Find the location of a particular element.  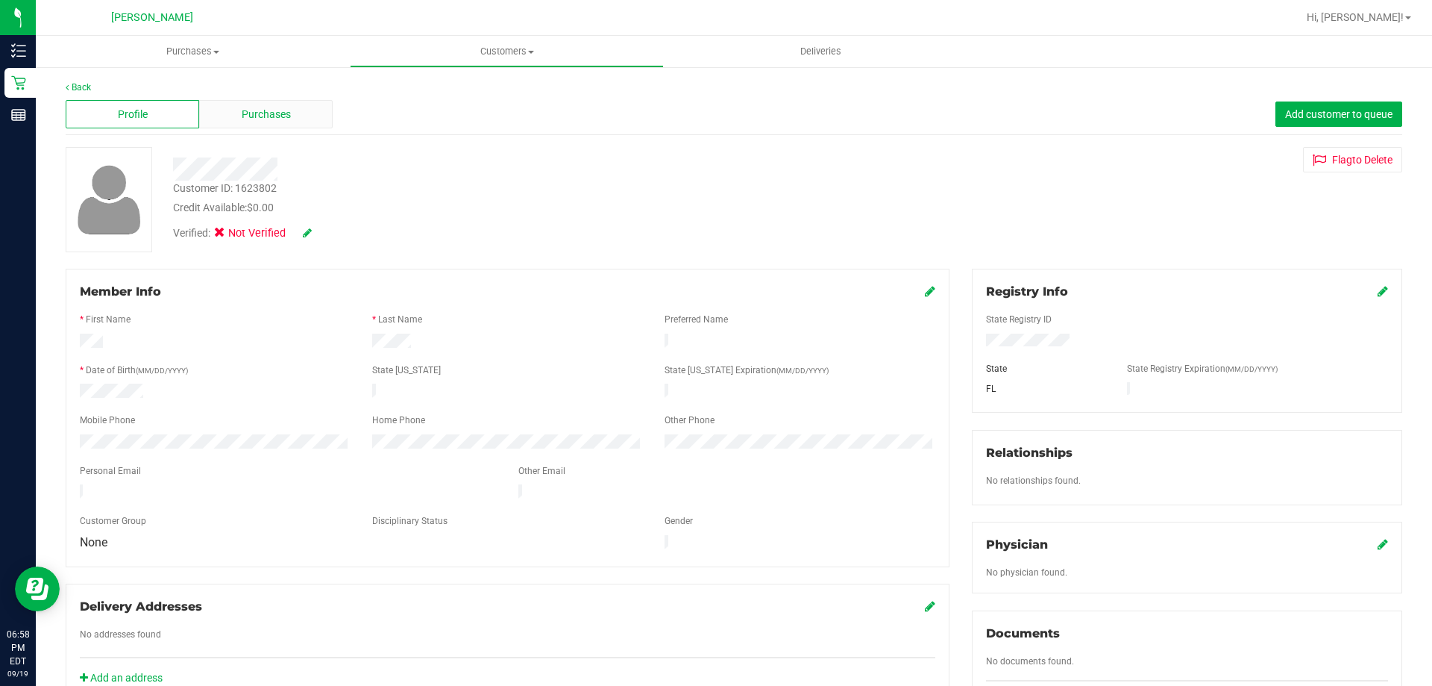

inline-svg: Reports is located at coordinates (19, 115).